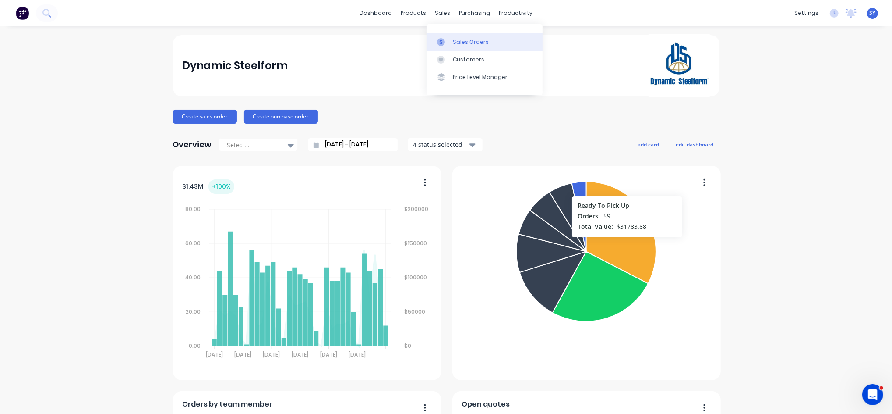 The image size is (892, 414). What do you see at coordinates (235, 66) in the screenshot?
I see `div: Dynamic Steelform` at bounding box center [235, 66].